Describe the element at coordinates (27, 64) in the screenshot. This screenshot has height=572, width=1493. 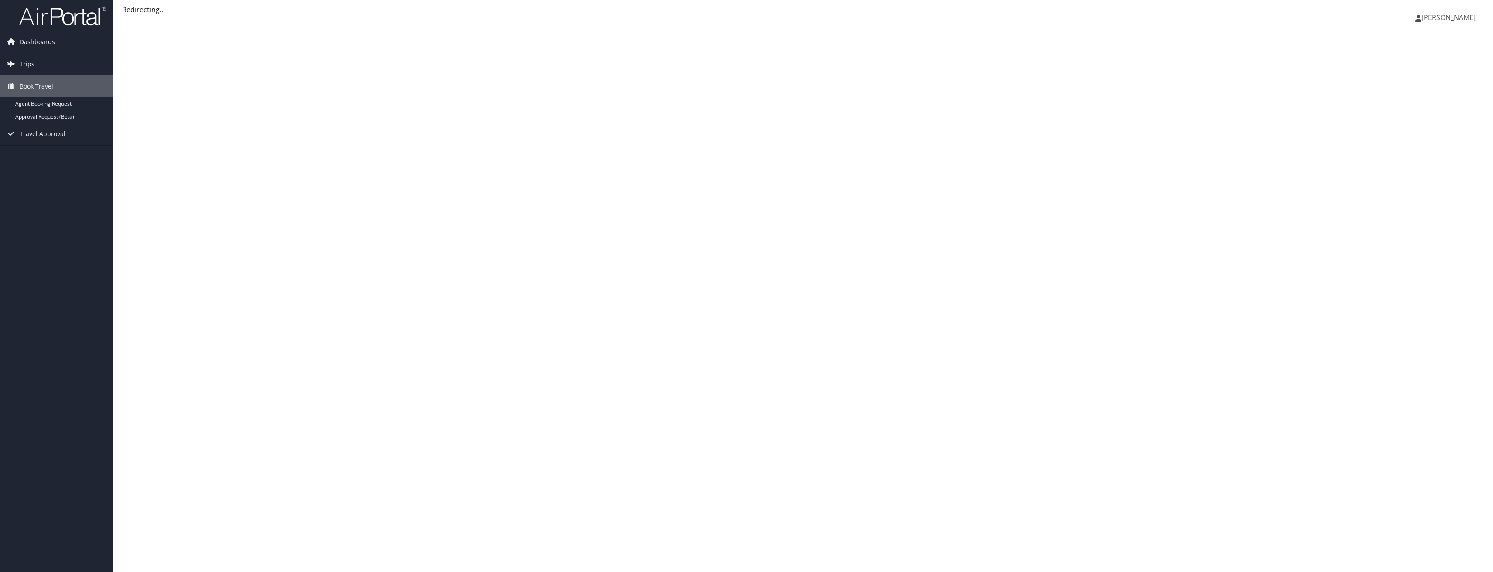
I see `span: Trips` at that location.